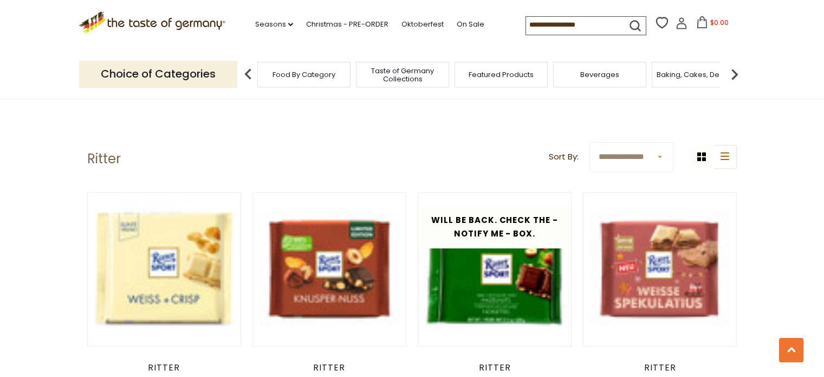 The width and height of the screenshot is (824, 377). Describe the element at coordinates (495, 269) in the screenshot. I see `img: Ritter Milk Chocolate with Hazelnuts` at that location.